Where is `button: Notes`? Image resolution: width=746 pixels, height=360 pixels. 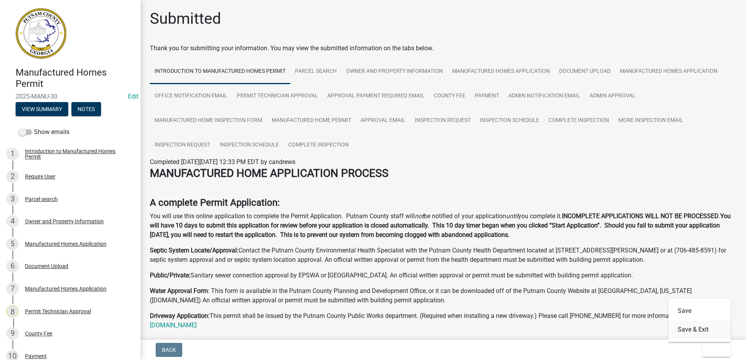 button: Notes is located at coordinates (86, 109).